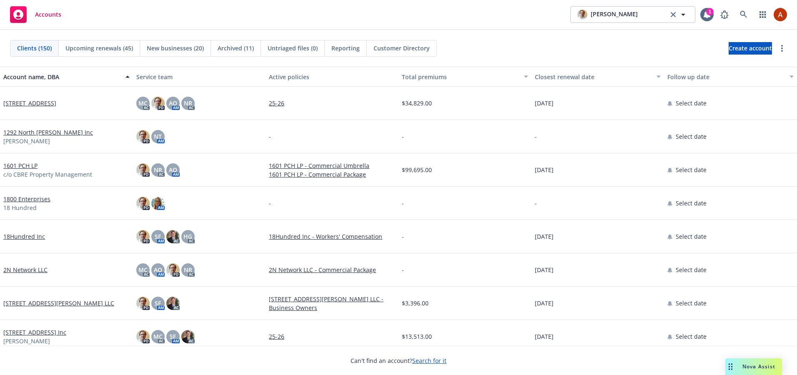 This screenshot has height=375, width=797. I want to click on a: 1800 Enterprises, so click(27, 199).